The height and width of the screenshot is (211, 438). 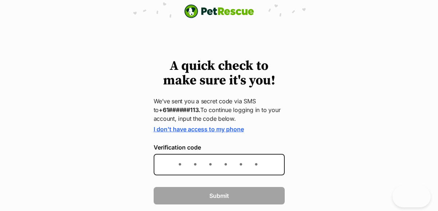 What do you see at coordinates (199, 129) in the screenshot?
I see `a: I don't have access to my phone` at bounding box center [199, 129].